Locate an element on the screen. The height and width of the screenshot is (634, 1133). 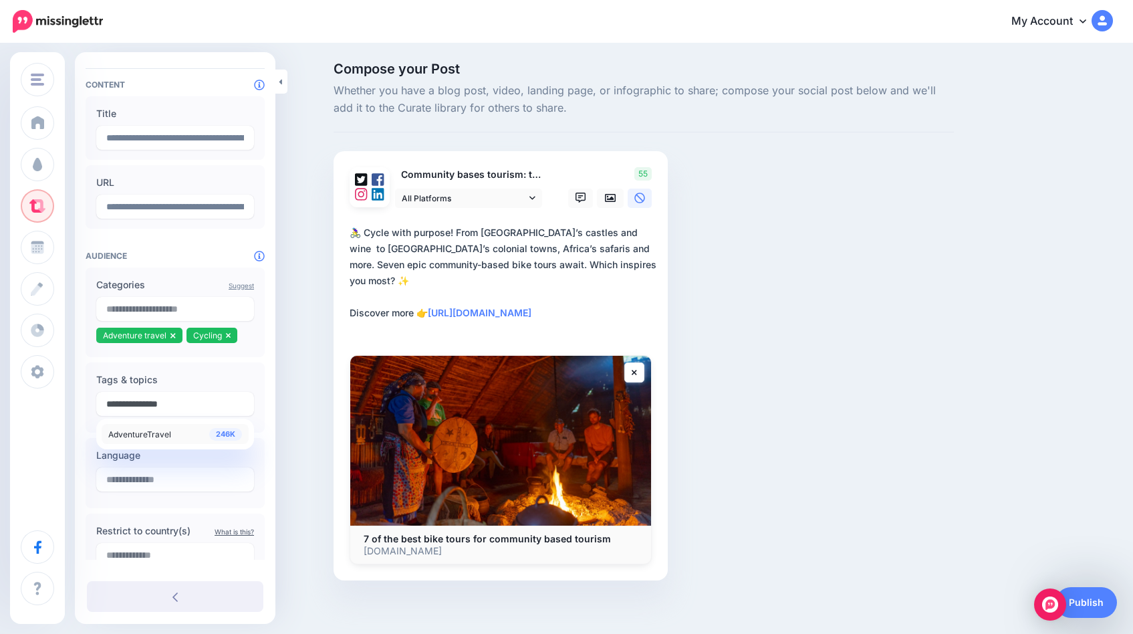
span: 55 is located at coordinates (643, 174).